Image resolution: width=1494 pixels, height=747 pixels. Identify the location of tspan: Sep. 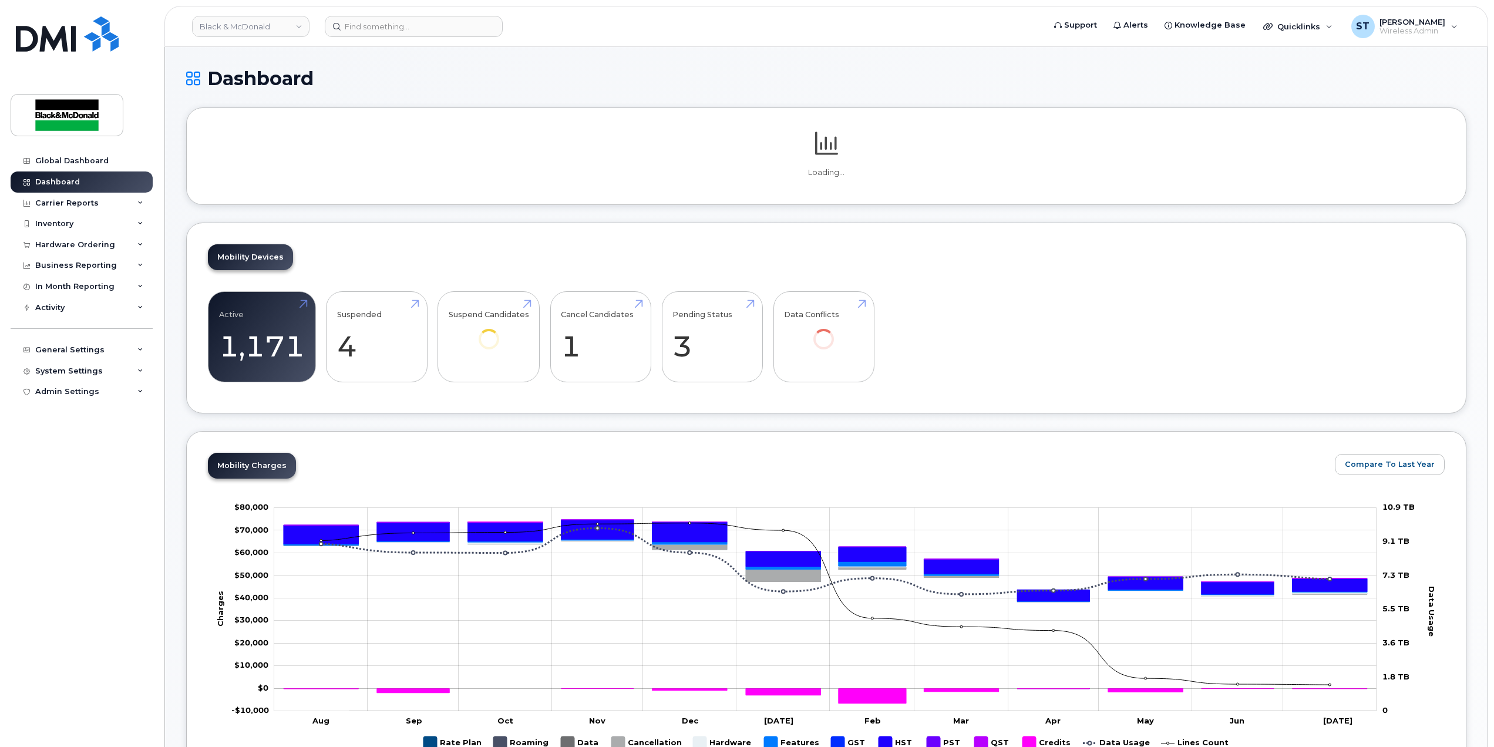
(413, 721).